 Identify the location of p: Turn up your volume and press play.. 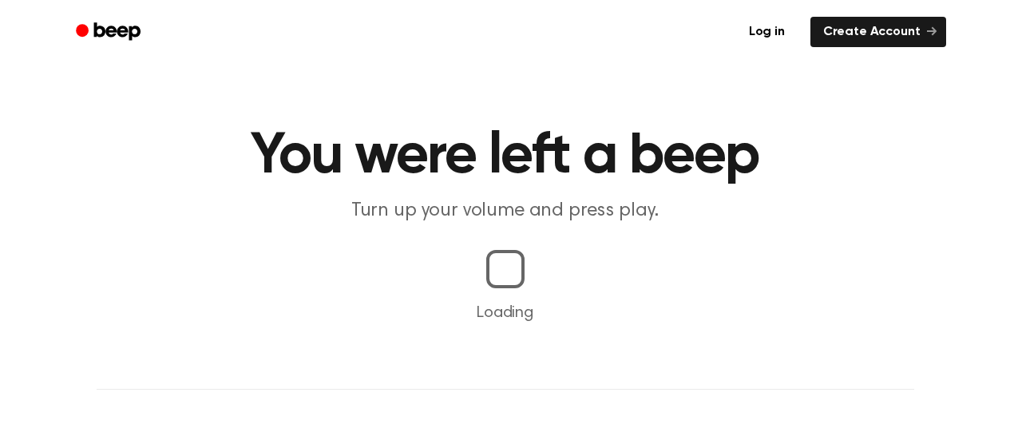
(505, 211).